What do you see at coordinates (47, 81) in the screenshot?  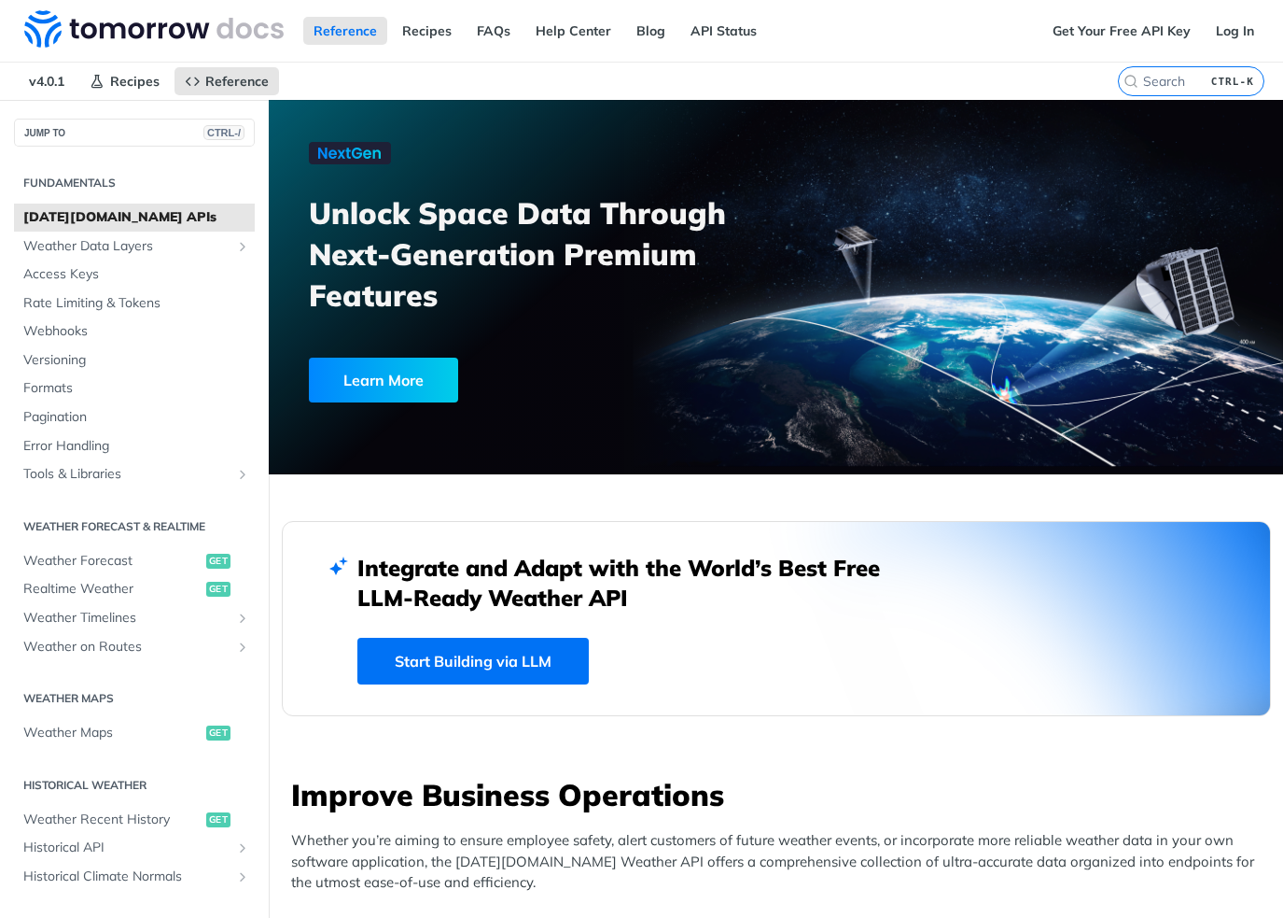 I see `span: v4.0.1` at bounding box center [47, 81].